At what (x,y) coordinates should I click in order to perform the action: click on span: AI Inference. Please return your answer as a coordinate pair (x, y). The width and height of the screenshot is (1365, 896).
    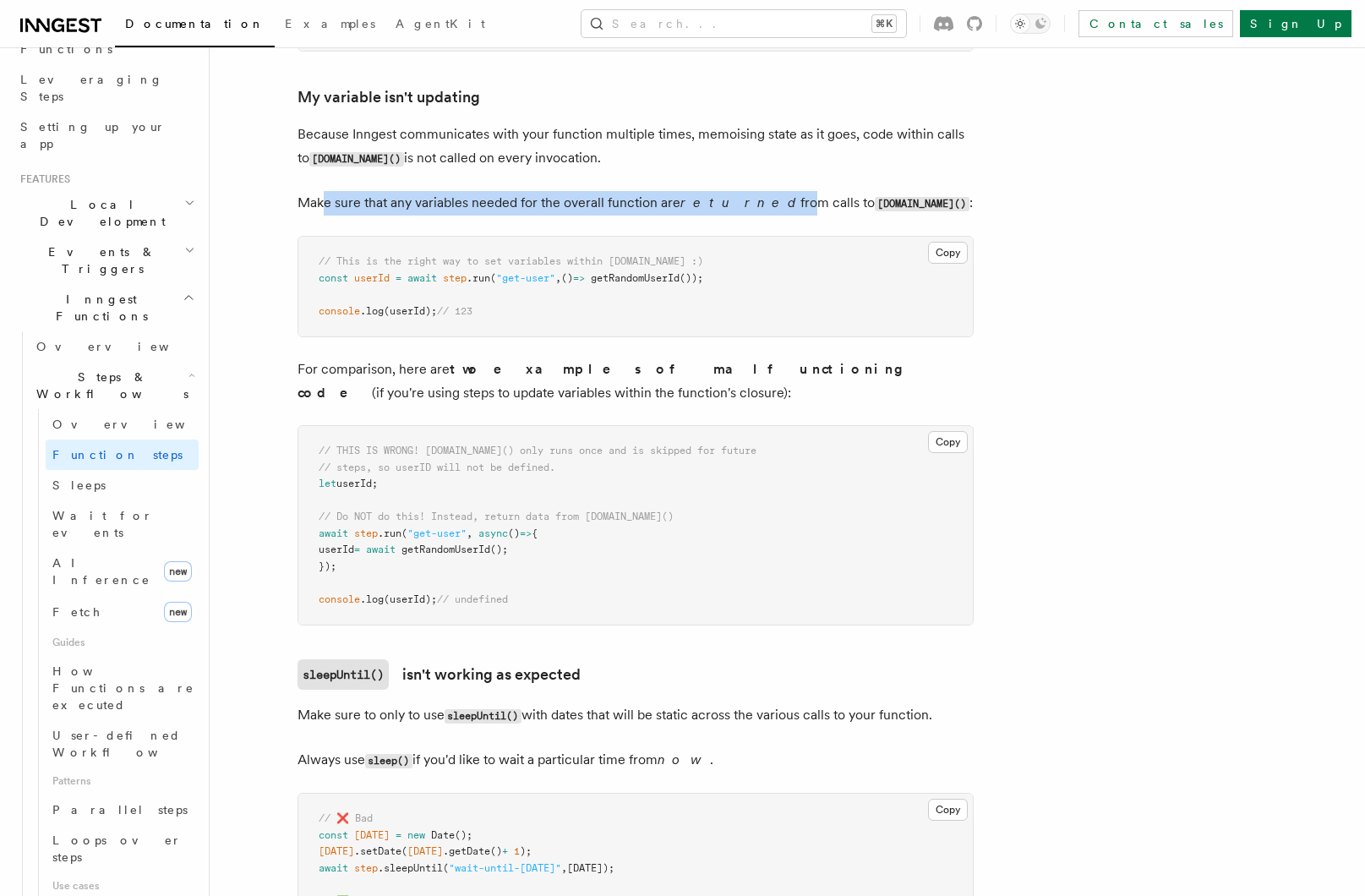
    Looking at the image, I should click on (101, 571).